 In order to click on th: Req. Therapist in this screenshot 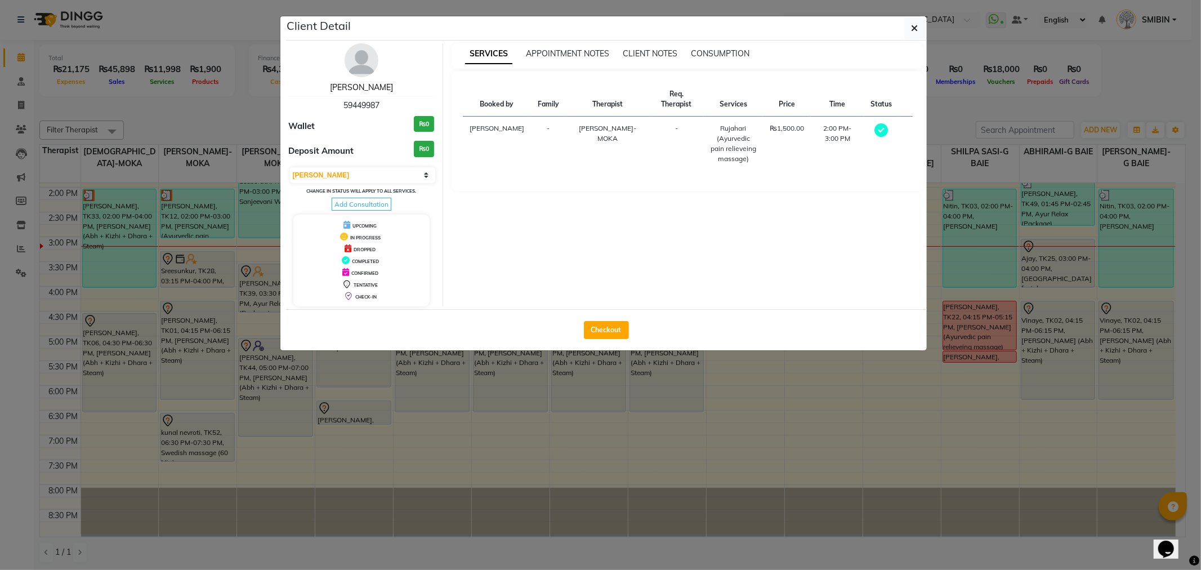, I will do `click(677, 99)`.